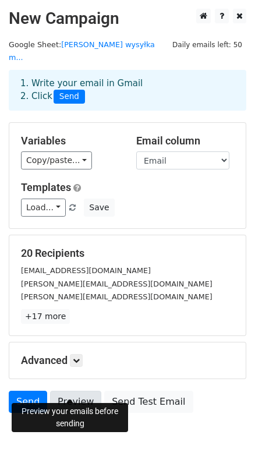  I want to click on small: Google Sheet:, so click(81, 51).